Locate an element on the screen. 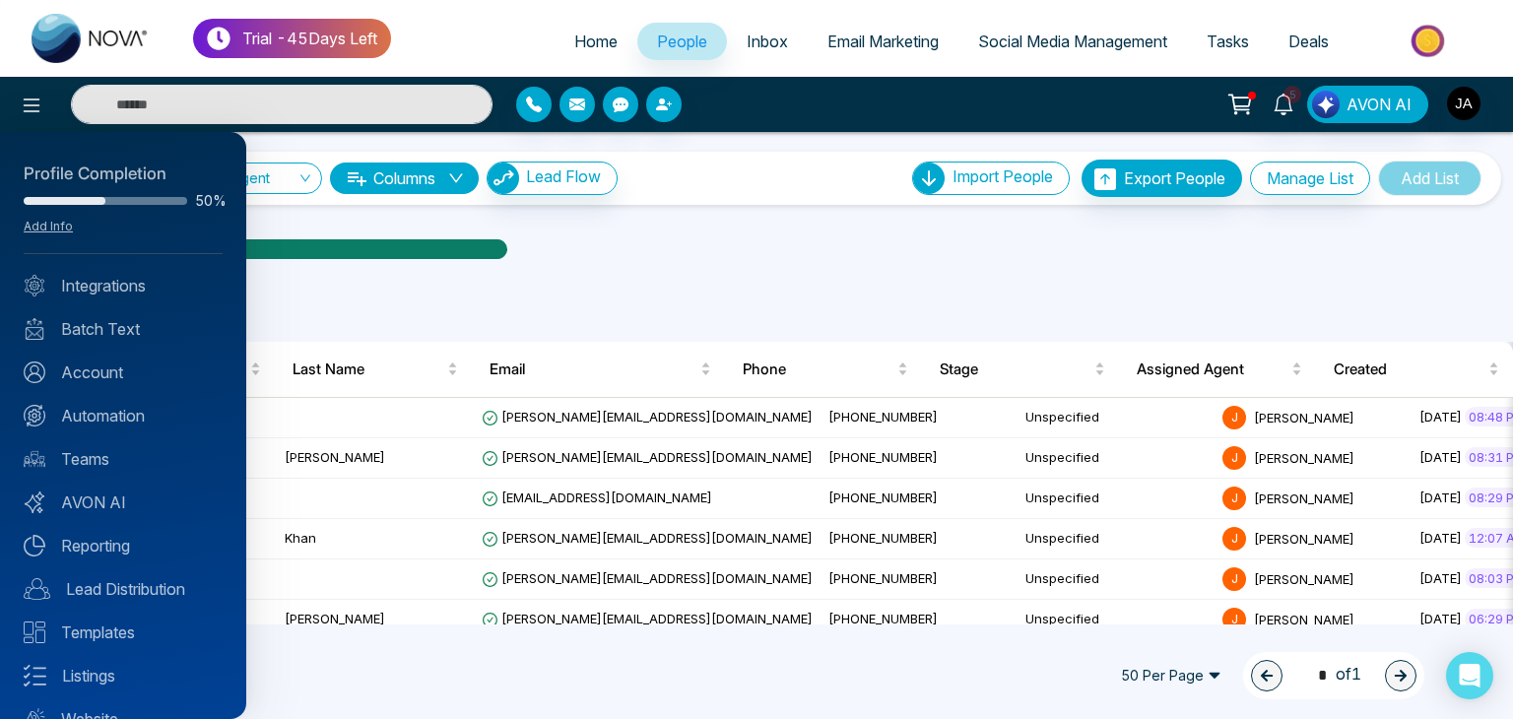  img: team.svg is located at coordinates (34, 459).